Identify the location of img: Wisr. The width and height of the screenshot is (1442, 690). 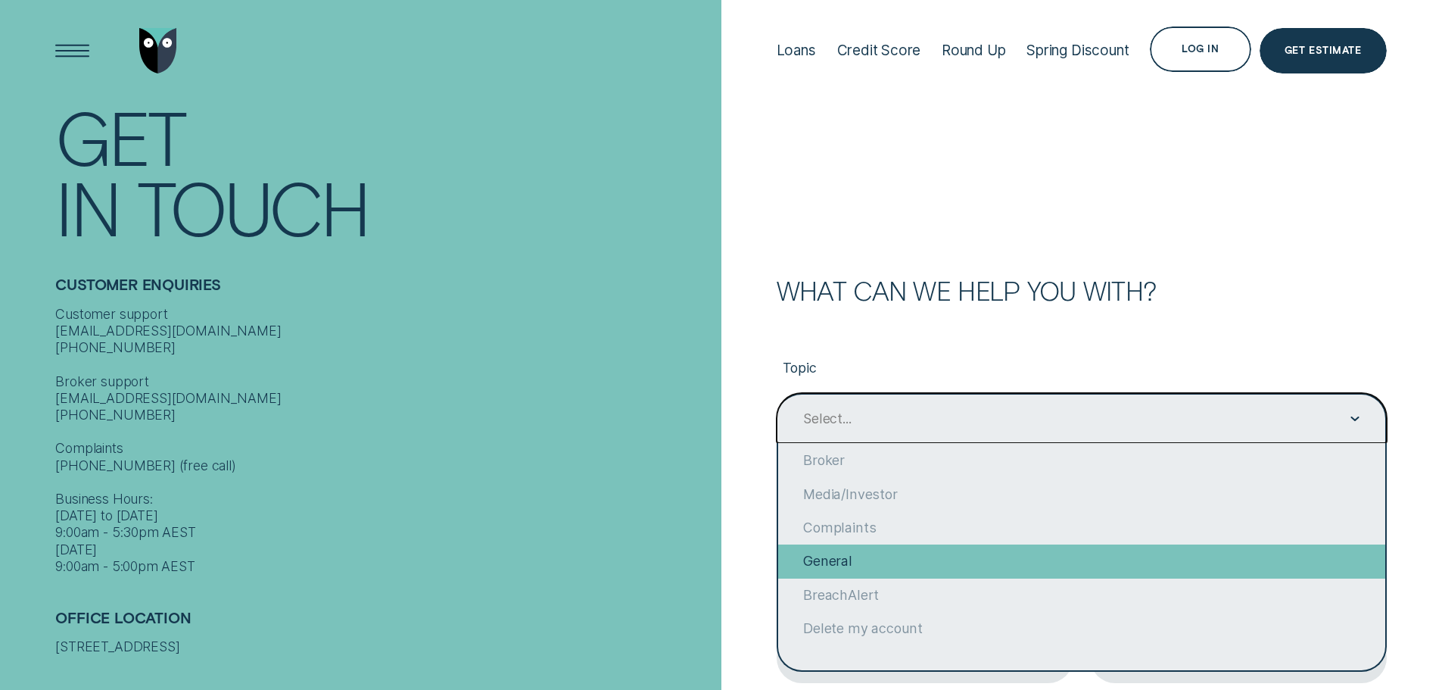
(158, 51).